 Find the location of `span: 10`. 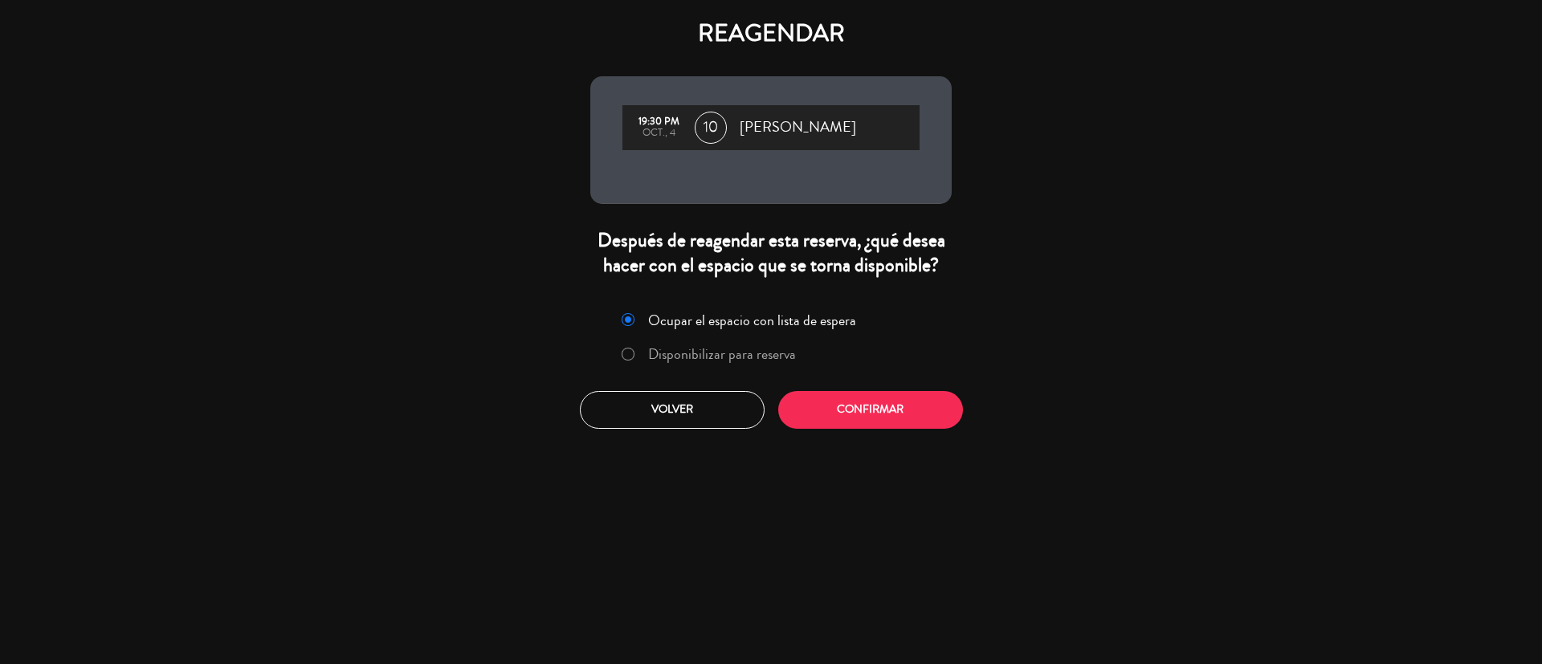

span: 10 is located at coordinates (711, 128).